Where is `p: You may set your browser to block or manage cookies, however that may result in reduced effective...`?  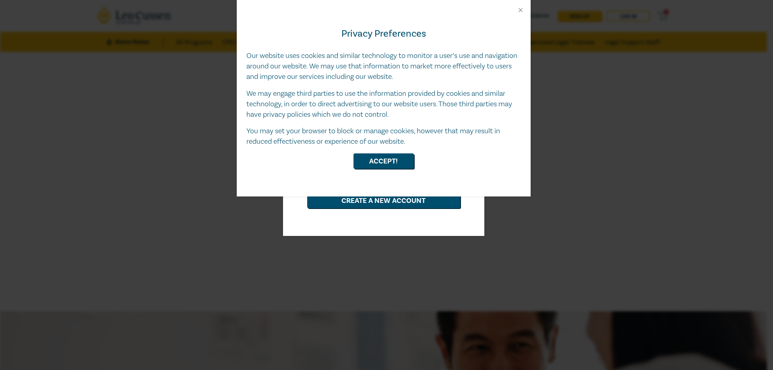 p: You may set your browser to block or manage cookies, however that may result in reduced effective... is located at coordinates (384, 136).